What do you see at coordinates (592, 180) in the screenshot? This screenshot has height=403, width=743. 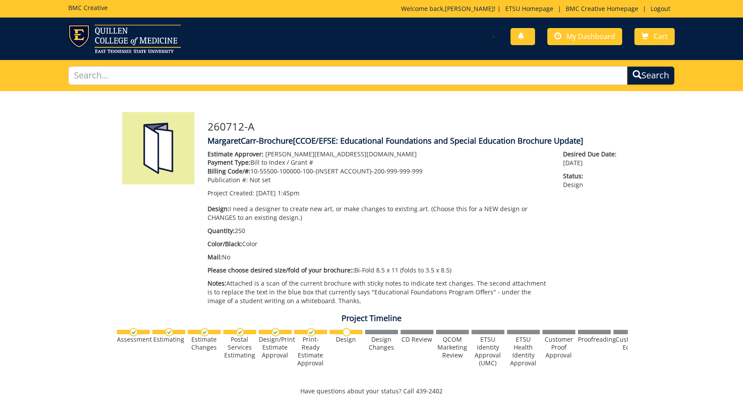 I see `p: Design` at bounding box center [592, 180].